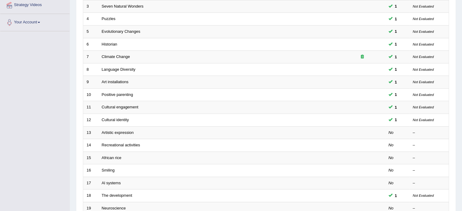 The image size is (462, 211). What do you see at coordinates (111, 158) in the screenshot?
I see `a: African rice` at bounding box center [111, 158].